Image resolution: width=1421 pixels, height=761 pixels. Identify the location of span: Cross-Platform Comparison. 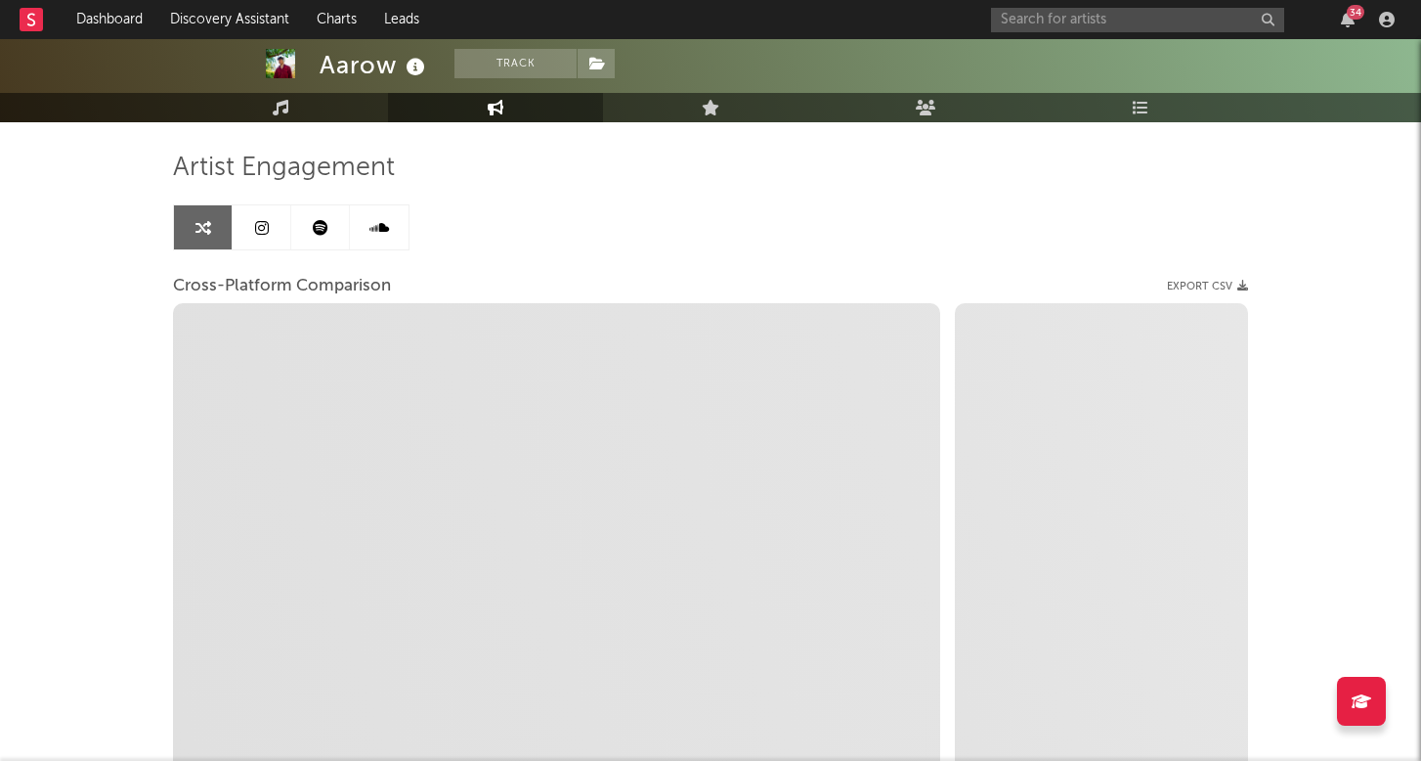
(282, 286).